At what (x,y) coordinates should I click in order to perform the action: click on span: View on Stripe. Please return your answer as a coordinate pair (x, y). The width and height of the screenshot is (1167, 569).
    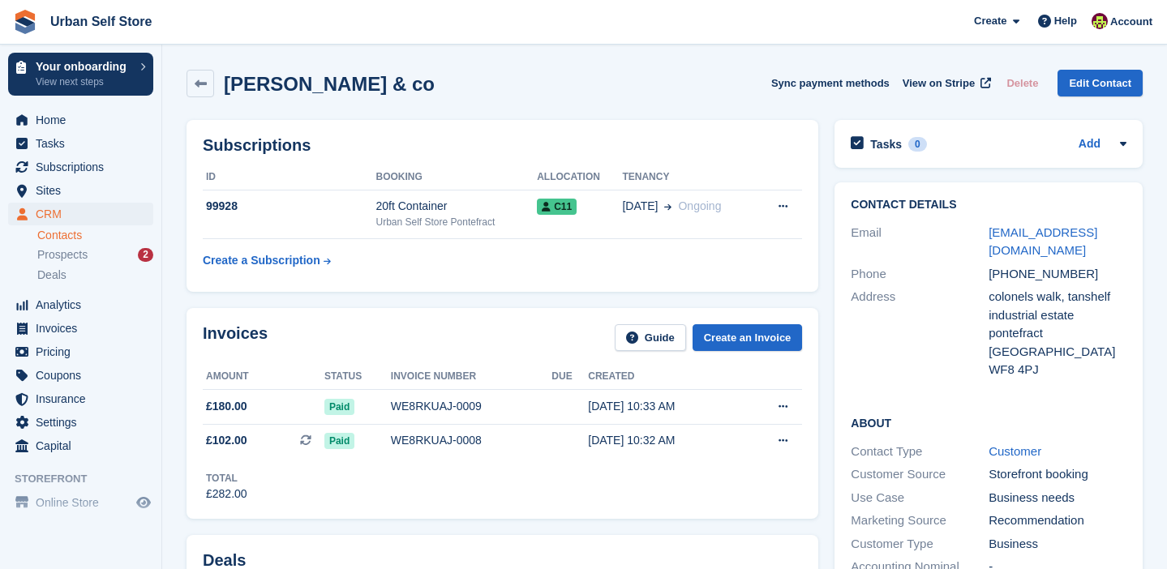
    Looking at the image, I should click on (938, 84).